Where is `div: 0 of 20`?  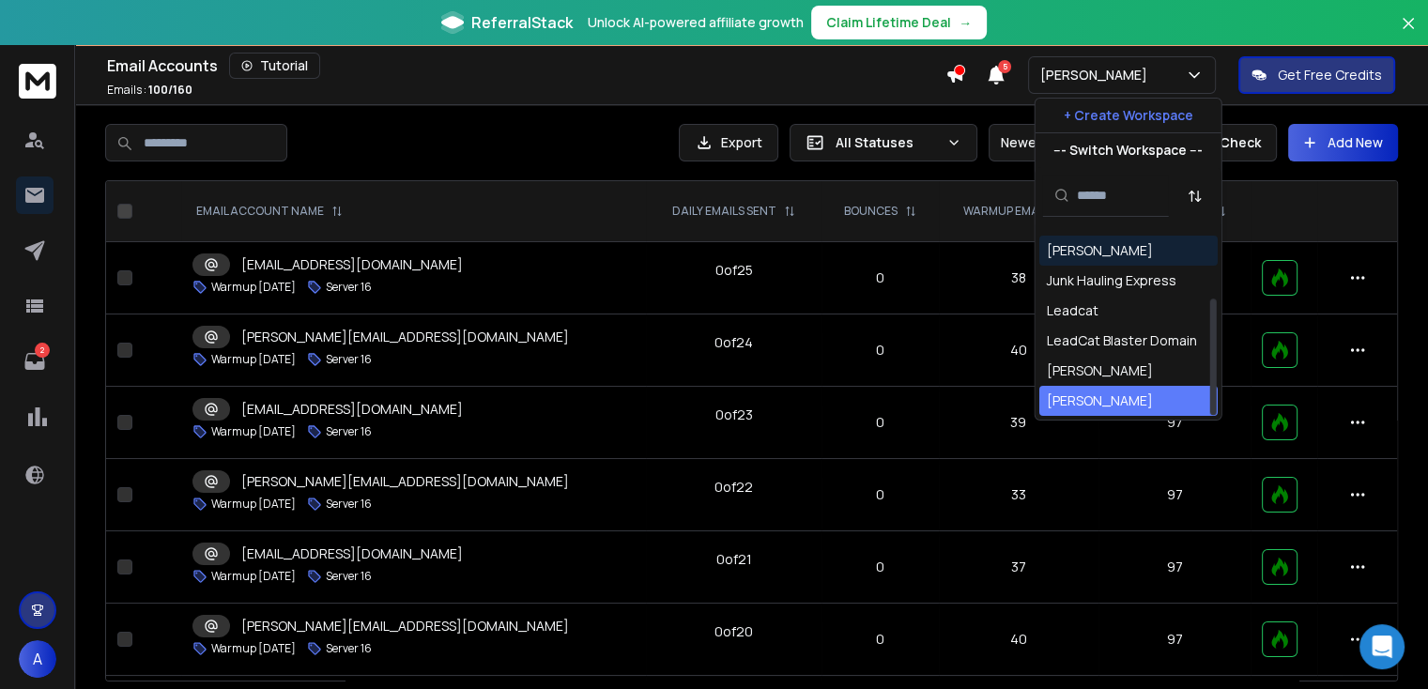
div: 0 of 20 is located at coordinates (733, 632).